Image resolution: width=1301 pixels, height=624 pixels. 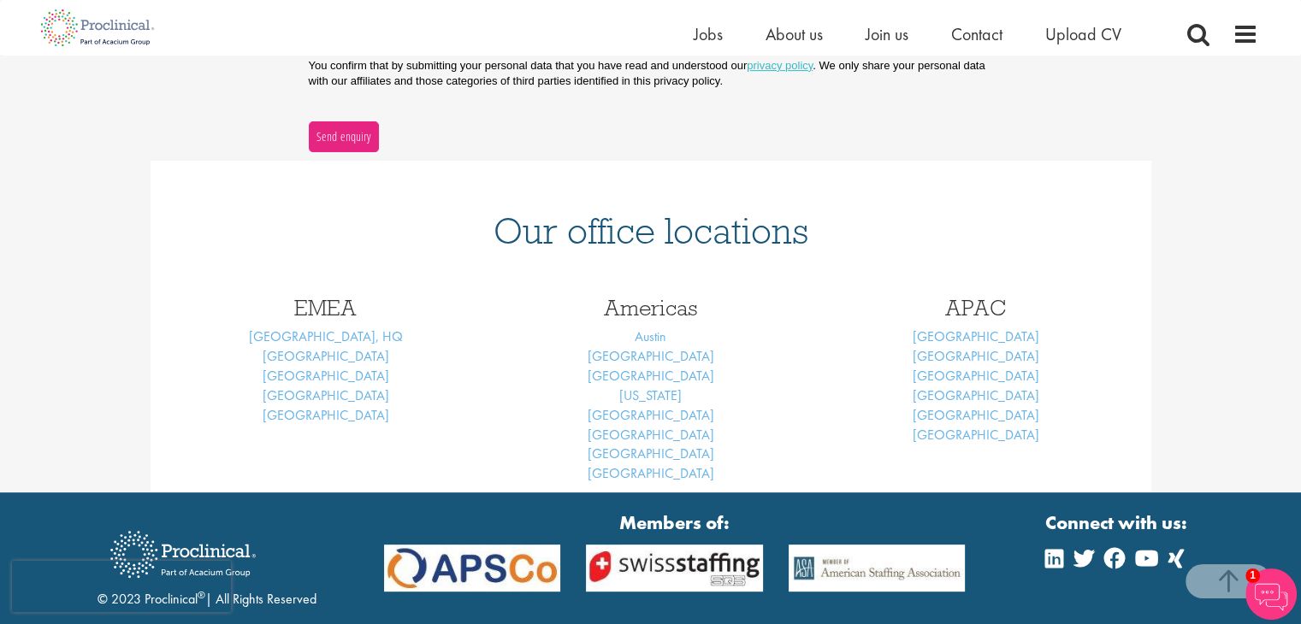 I want to click on img: Chatbot, so click(x=1271, y=594).